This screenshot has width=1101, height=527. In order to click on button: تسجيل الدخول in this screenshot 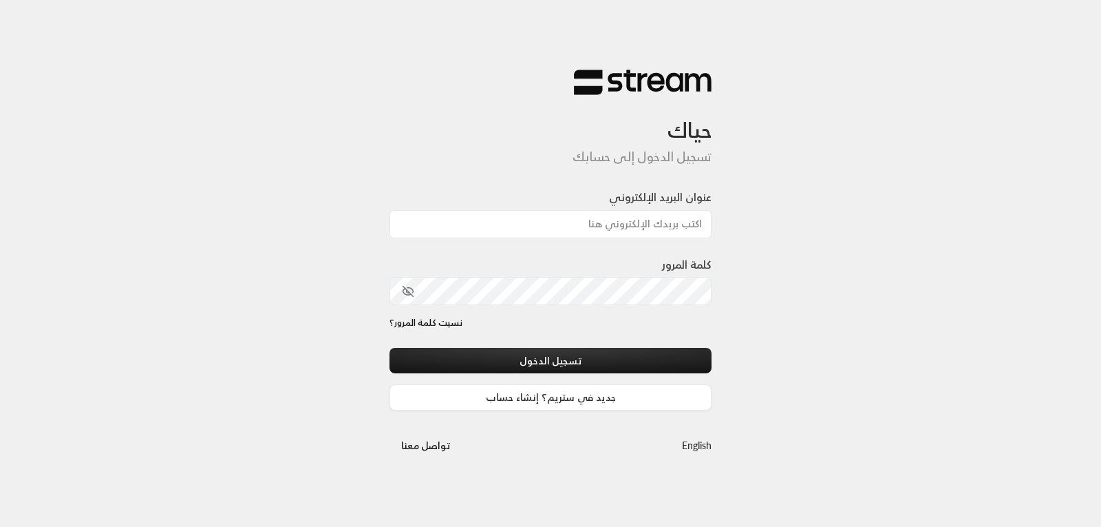, I will do `click(551, 360)`.